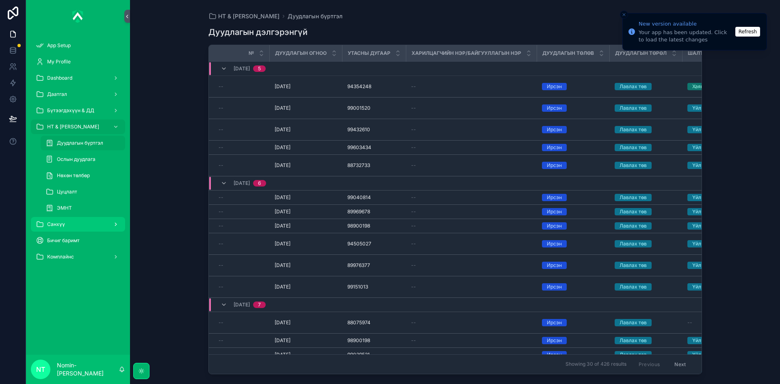 The width and height of the screenshot is (780, 384). I want to click on a: Цуцлалт, so click(83, 192).